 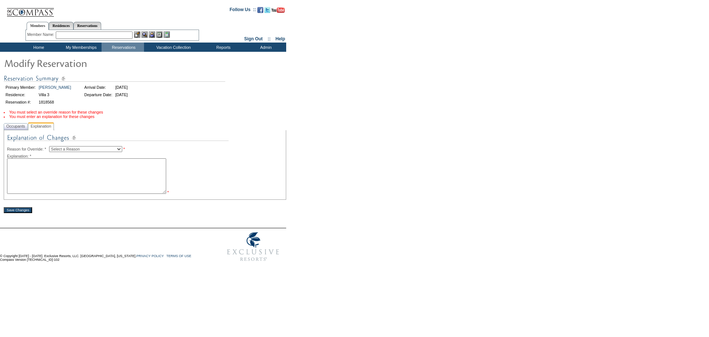 What do you see at coordinates (265, 47) in the screenshot?
I see `td: Admin` at bounding box center [265, 47].